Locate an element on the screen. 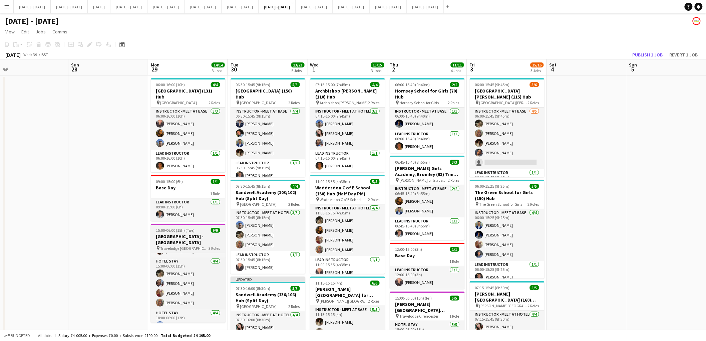  span: 07:15-15:00 (7h45m) is located at coordinates (333, 84).